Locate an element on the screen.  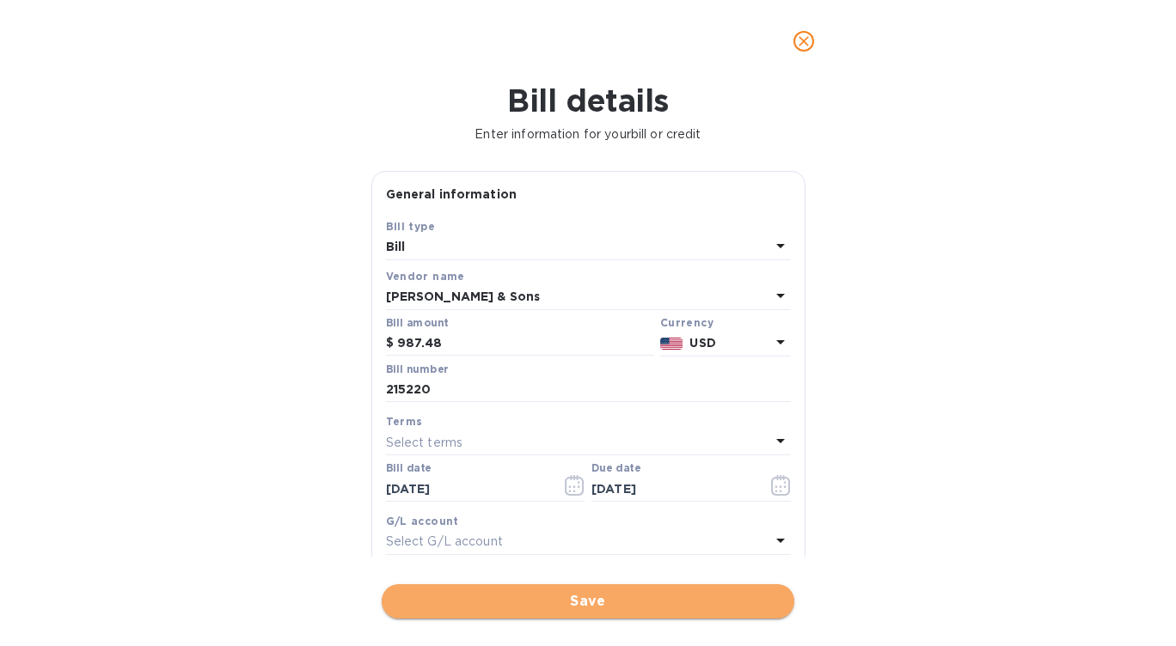
label: Bill date is located at coordinates (408, 469).